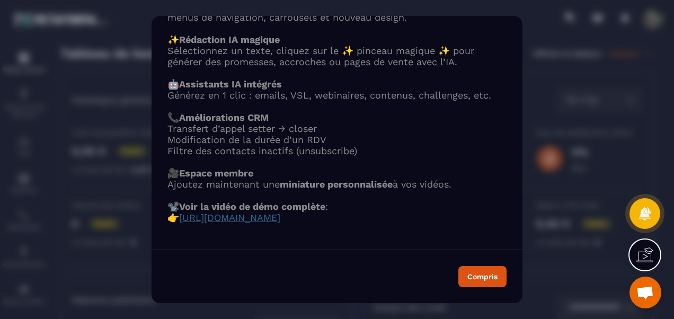 The width and height of the screenshot is (674, 319). I want to click on li: Filtre des contacts inactifs (unsubscribe), so click(337, 151).